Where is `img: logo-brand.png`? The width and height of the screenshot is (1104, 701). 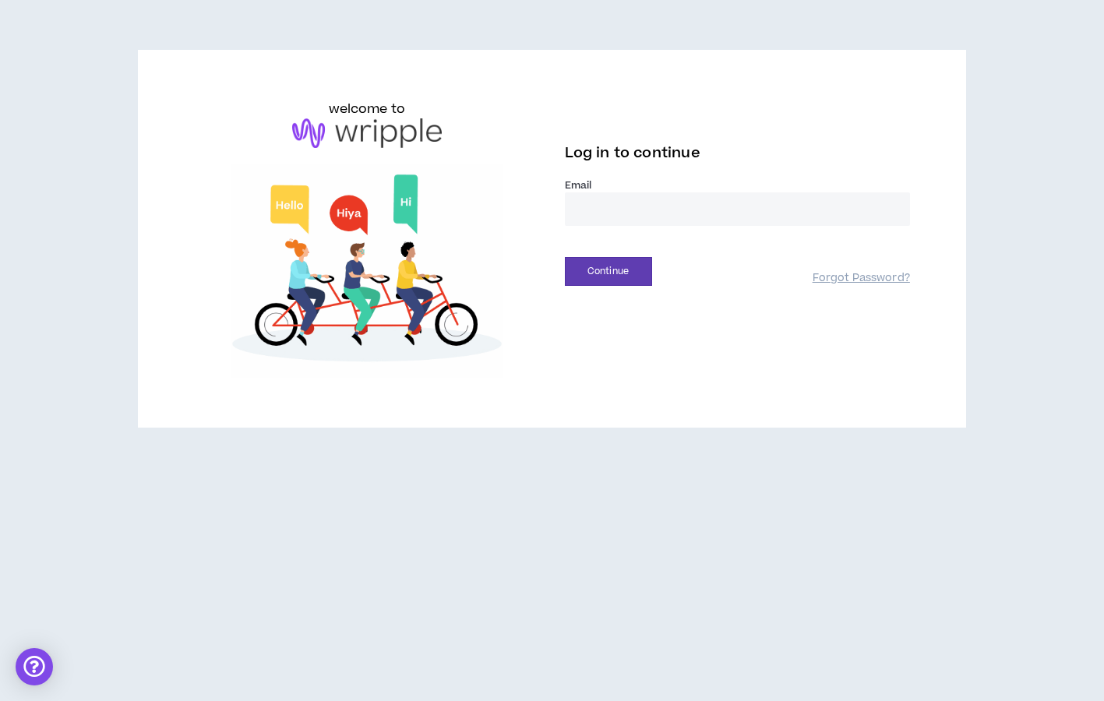 img: logo-brand.png is located at coordinates (367, 133).